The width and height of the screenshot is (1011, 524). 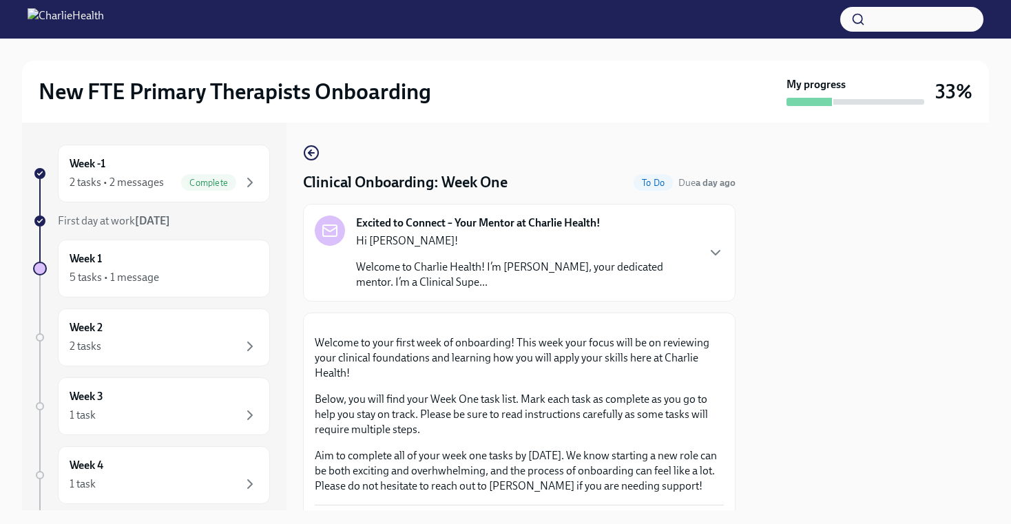 I want to click on strong: a day ago, so click(x=716, y=183).